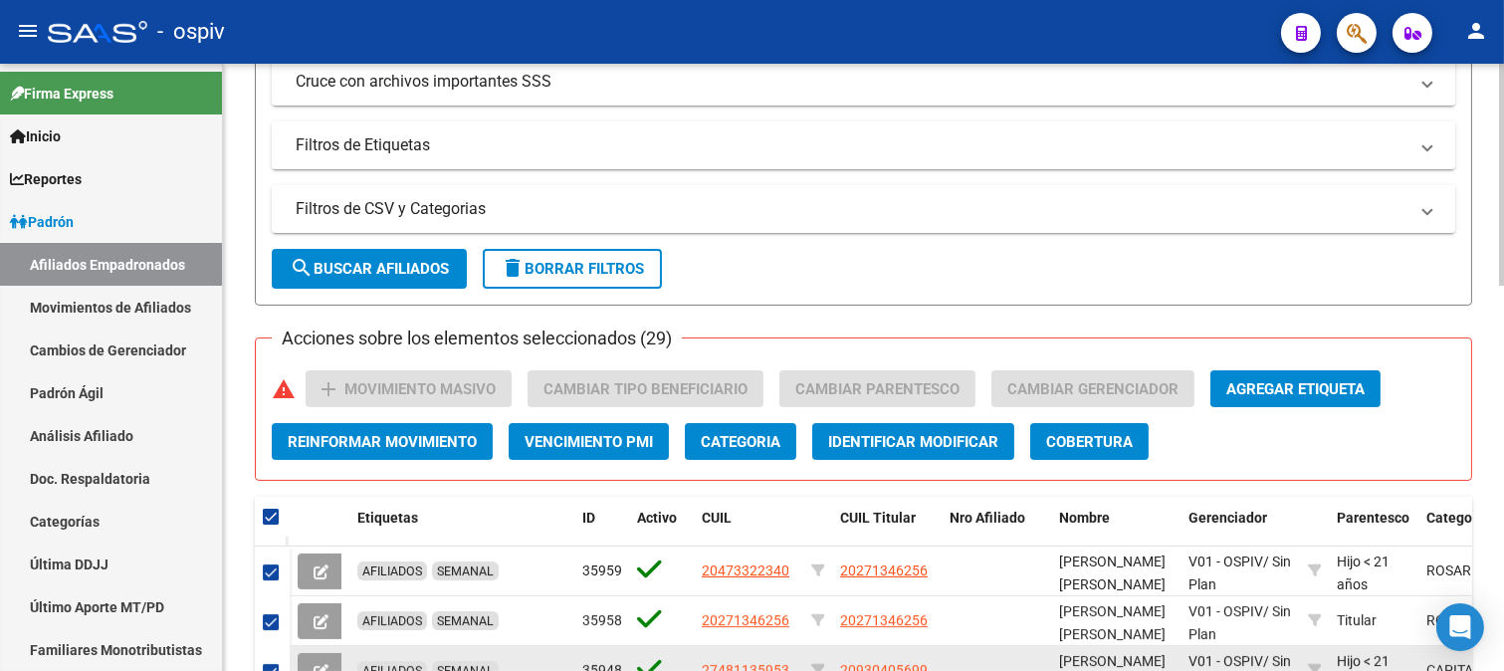 This screenshot has width=1504, height=671. I want to click on span: CUIL, so click(717, 518).